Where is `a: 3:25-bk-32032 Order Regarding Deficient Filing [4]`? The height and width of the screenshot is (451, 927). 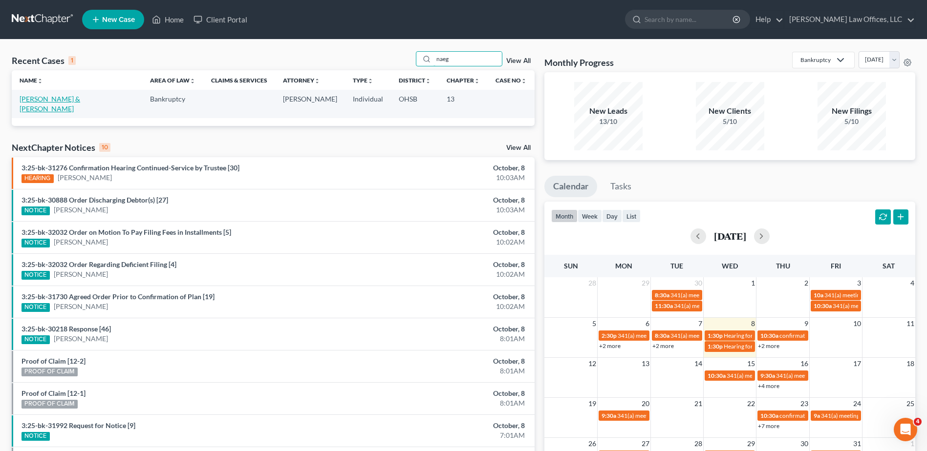 a: 3:25-bk-32032 Order Regarding Deficient Filing [4] is located at coordinates (99, 264).